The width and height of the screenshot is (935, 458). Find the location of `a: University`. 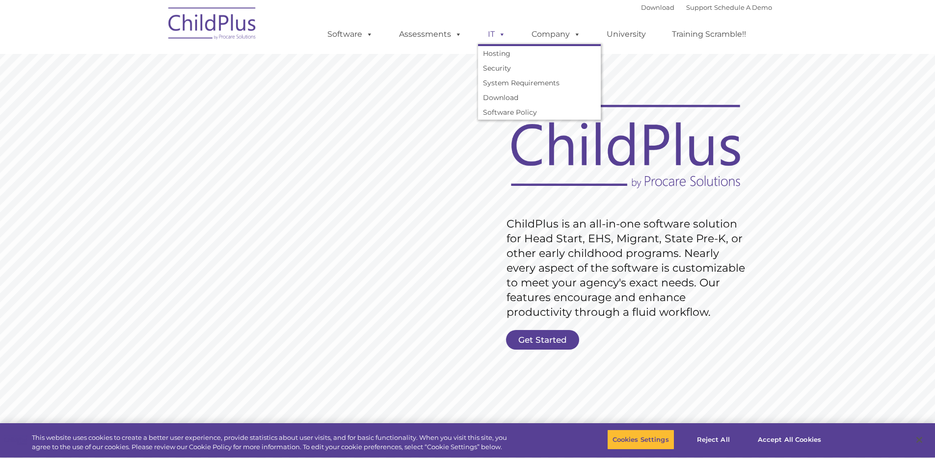

a: University is located at coordinates (626, 34).